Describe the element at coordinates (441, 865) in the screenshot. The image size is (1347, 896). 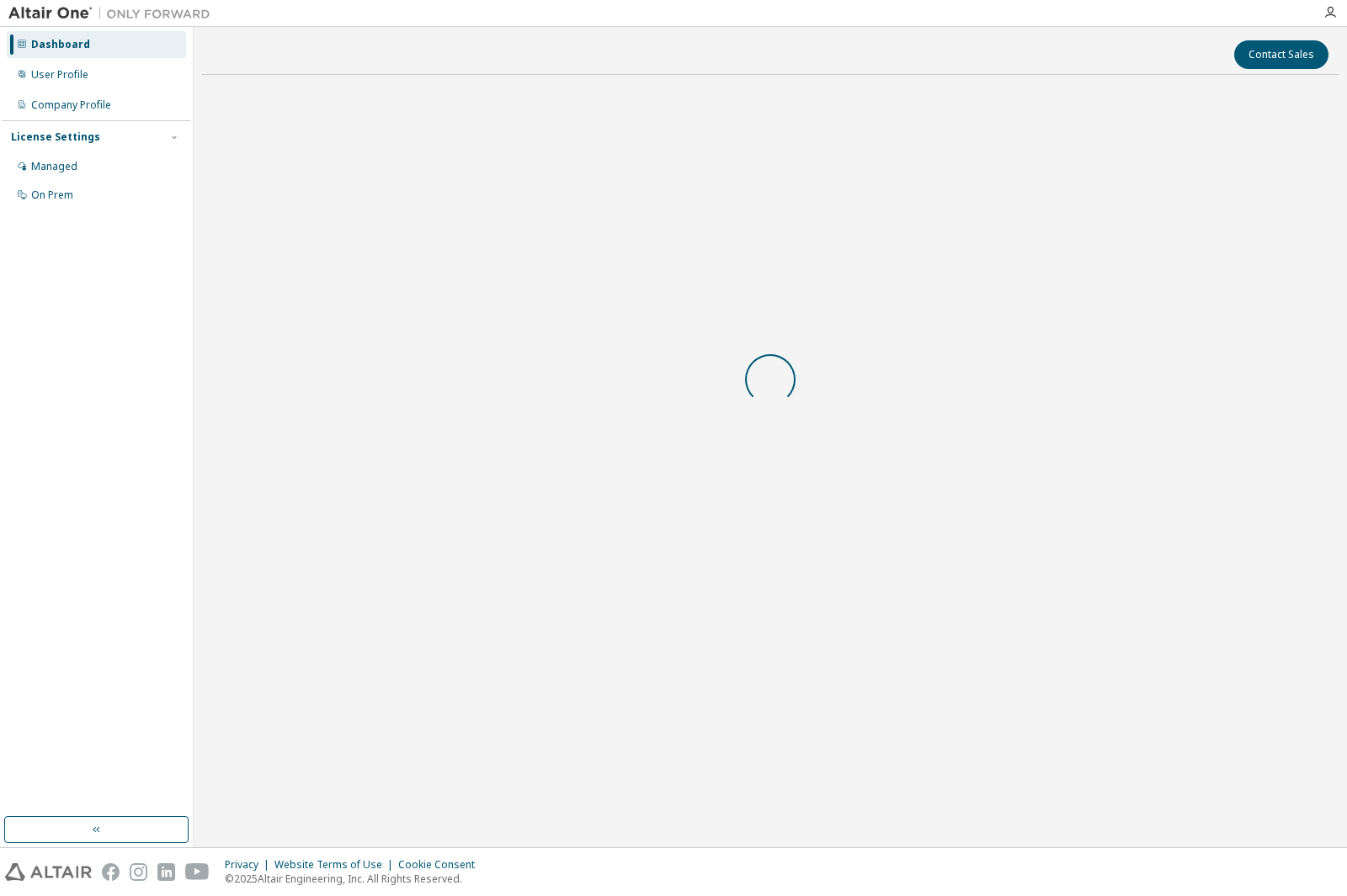
I see `div: Cookie Consent` at that location.